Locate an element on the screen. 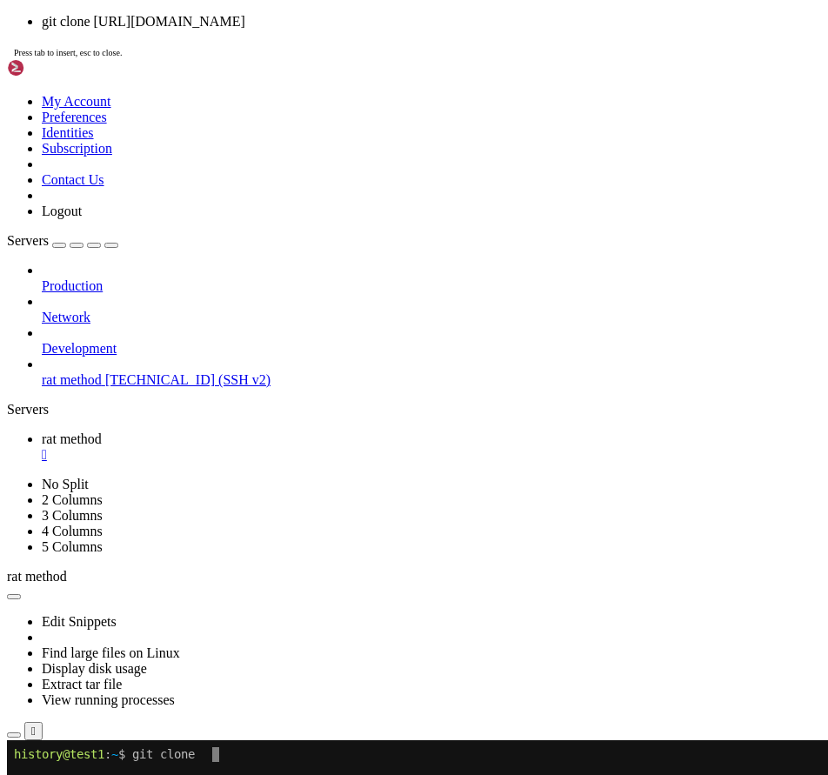 Image resolution: width=828 pixels, height=775 pixels. li: Production is located at coordinates (431, 278).